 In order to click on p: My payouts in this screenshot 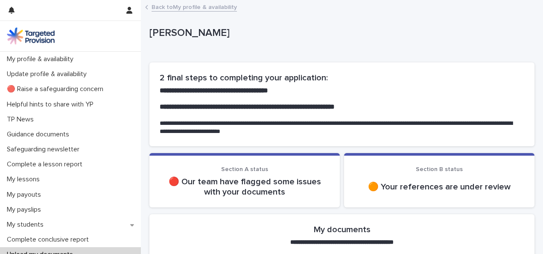, I will do `click(26, 194)`.